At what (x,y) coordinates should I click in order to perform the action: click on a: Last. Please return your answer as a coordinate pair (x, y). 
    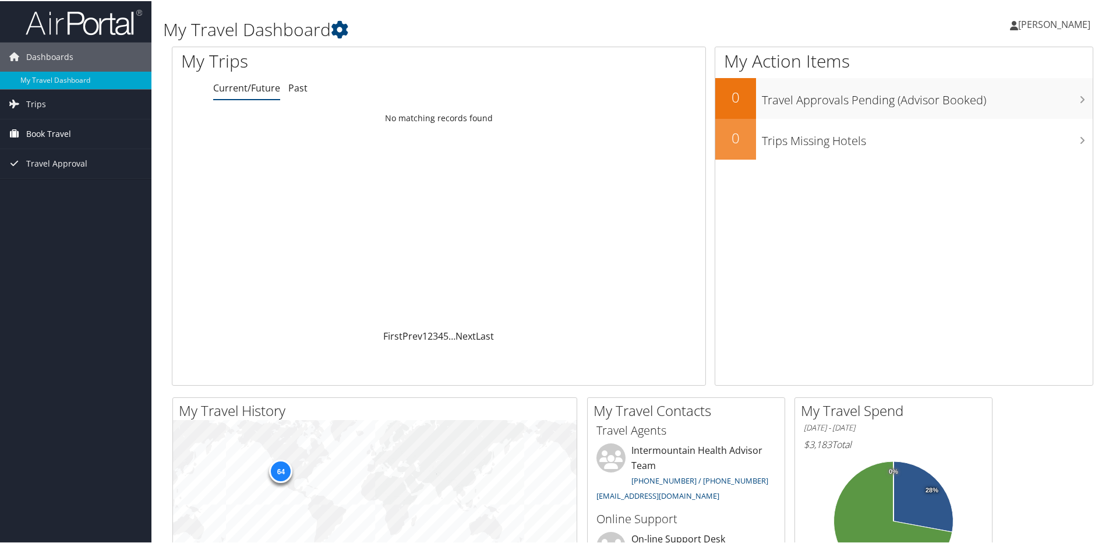
    Looking at the image, I should click on (485, 335).